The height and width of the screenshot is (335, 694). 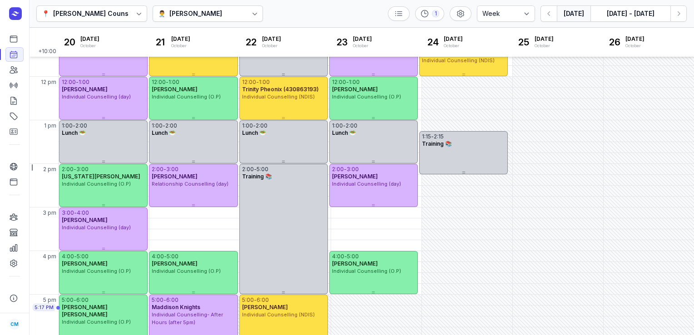 I want to click on div: 26, so click(x=614, y=42).